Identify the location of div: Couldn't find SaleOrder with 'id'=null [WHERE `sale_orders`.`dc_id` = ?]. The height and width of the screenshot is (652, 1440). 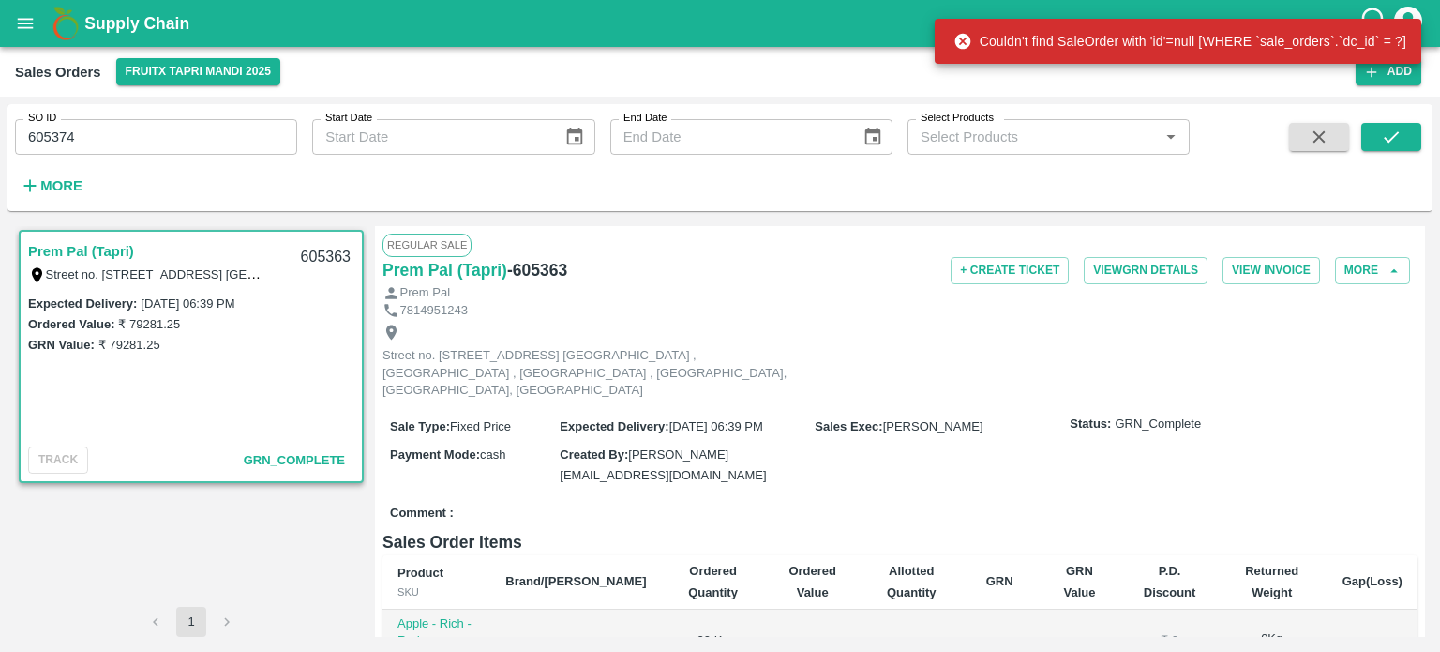
(1179, 41).